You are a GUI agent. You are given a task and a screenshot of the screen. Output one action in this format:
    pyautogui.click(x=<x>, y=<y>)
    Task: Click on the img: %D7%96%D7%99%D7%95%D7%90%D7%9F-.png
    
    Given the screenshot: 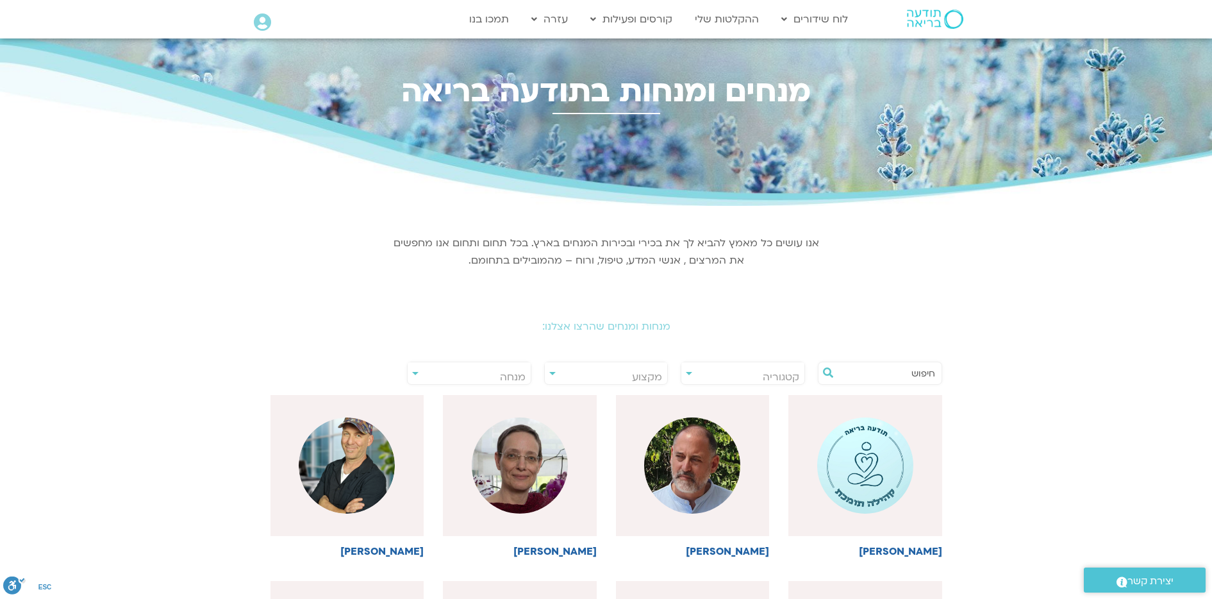 What is the action you would take?
    pyautogui.click(x=347, y=465)
    